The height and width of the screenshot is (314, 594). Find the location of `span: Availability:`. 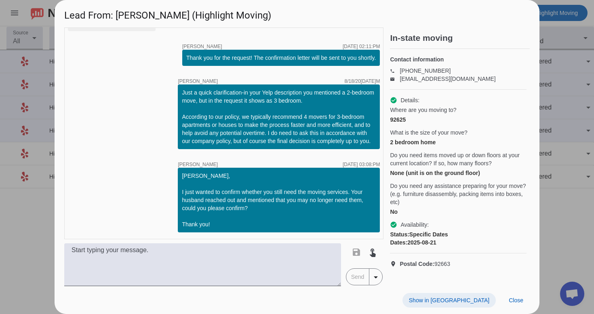

span: Availability: is located at coordinates (414, 225).